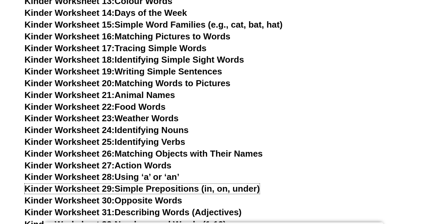 This screenshot has height=224, width=427. I want to click on span: Kinder Worksheet 14:, so click(69, 13).